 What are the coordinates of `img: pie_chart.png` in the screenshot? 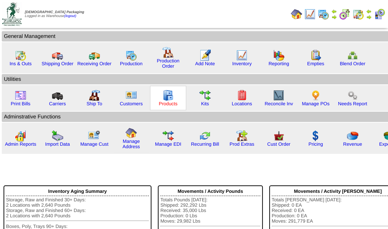 It's located at (353, 136).